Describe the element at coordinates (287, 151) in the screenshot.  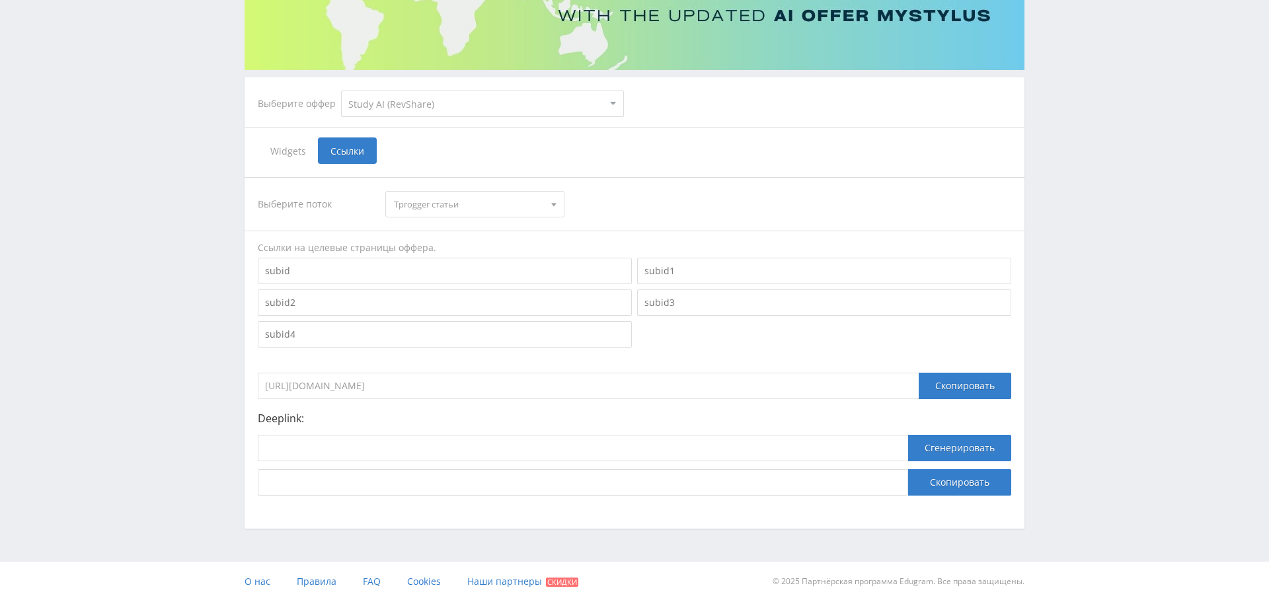
I see `span: Widgets` at that location.